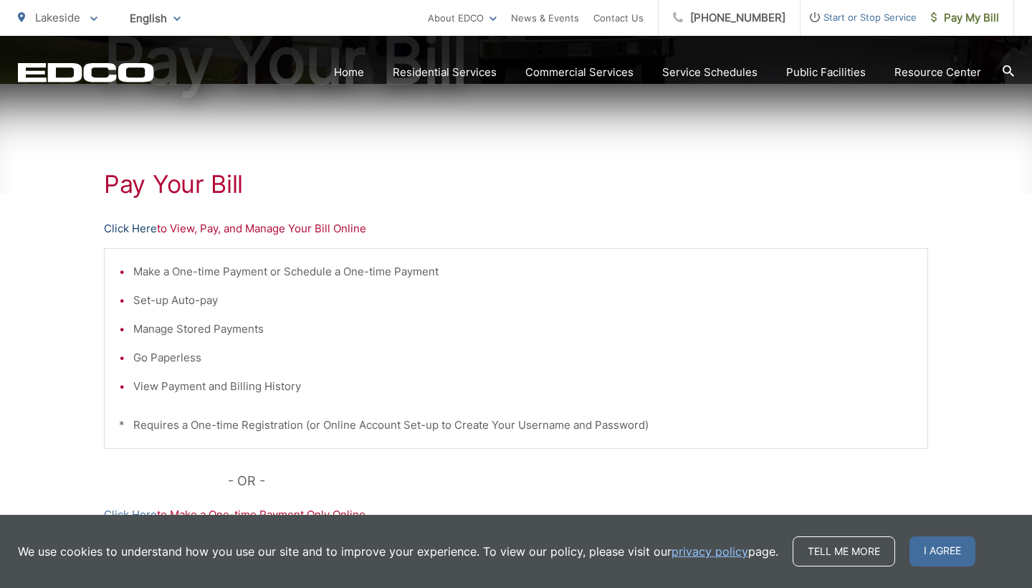  What do you see at coordinates (619, 18) in the screenshot?
I see `a: Contact Us` at bounding box center [619, 18].